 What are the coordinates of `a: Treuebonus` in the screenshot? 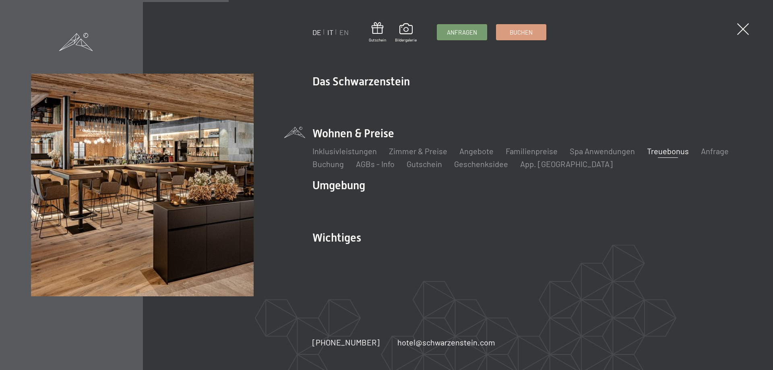 It's located at (668, 151).